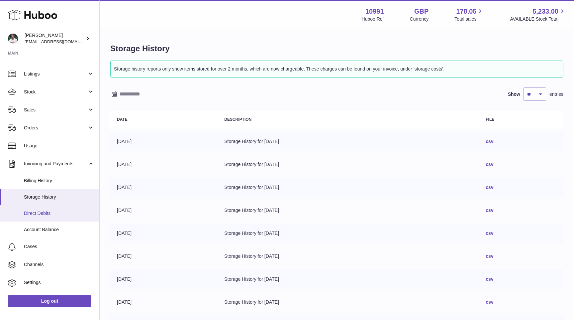 The width and height of the screenshot is (574, 320). Describe the element at coordinates (556, 94) in the screenshot. I see `span: entries` at that location.